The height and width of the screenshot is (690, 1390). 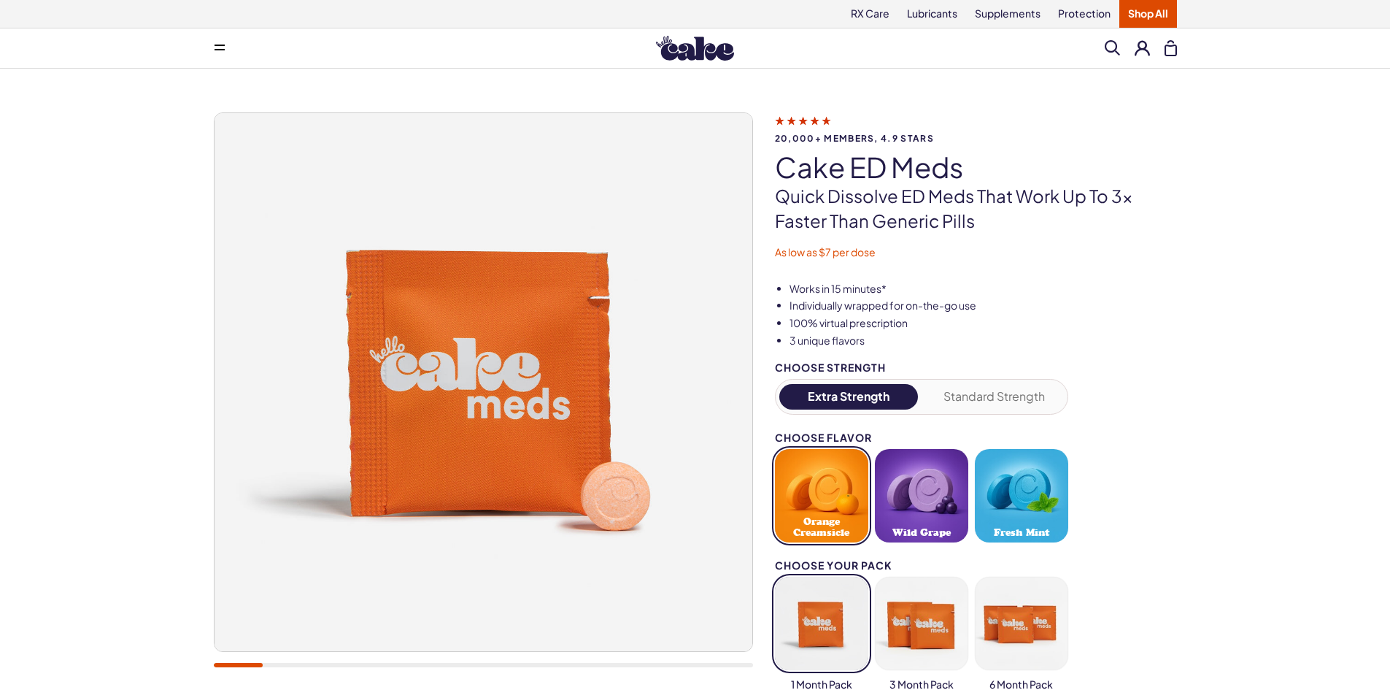 What do you see at coordinates (976, 128) in the screenshot?
I see `a: 20,000+ members, 4.9 stars` at bounding box center [976, 128].